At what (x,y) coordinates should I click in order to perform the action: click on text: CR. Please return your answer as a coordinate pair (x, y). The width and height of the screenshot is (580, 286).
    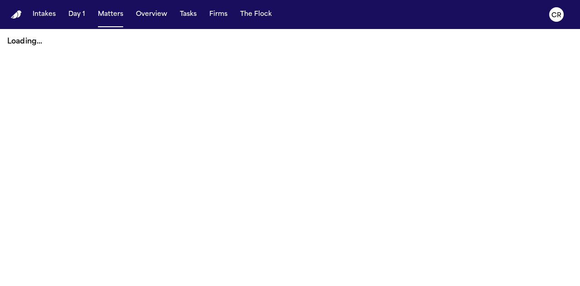
    Looking at the image, I should click on (556, 15).